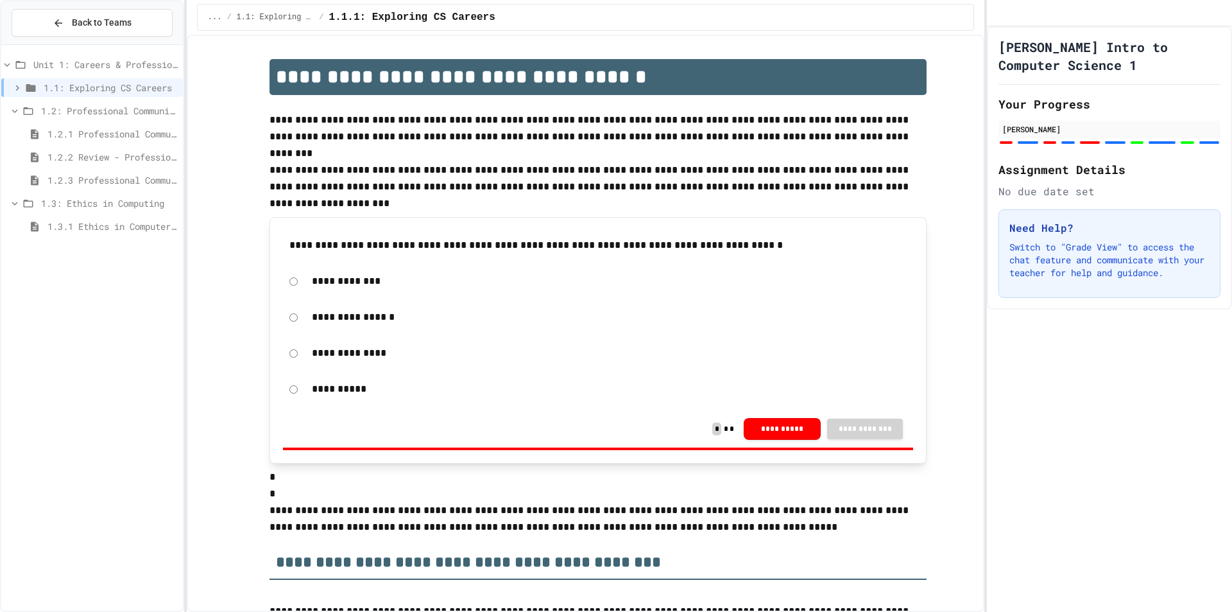  Describe the element at coordinates (92, 22) in the screenshot. I see `button: Back to Teams` at that location.